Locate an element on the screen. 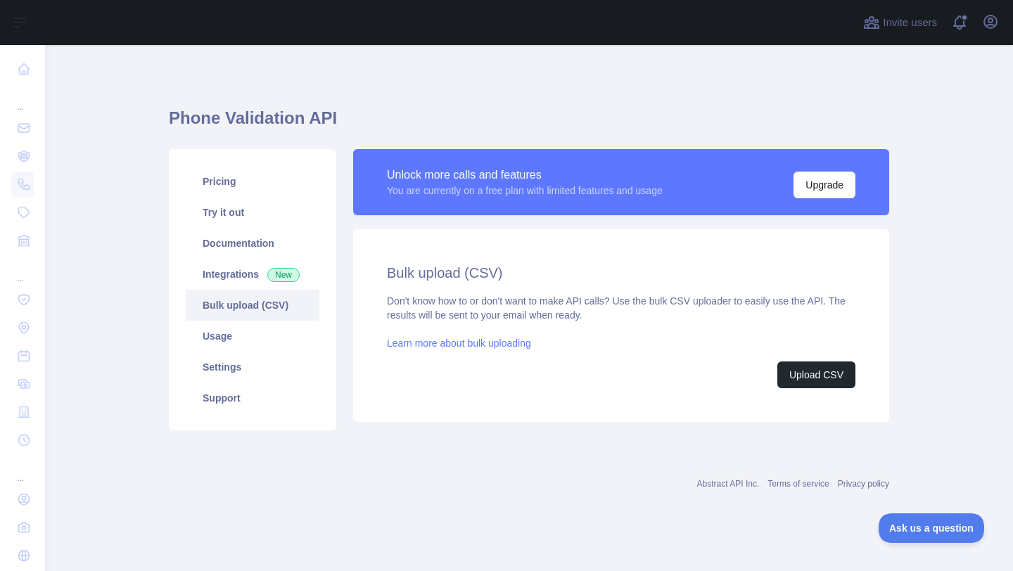 The width and height of the screenshot is (1013, 571). a: Terms of service is located at coordinates (798, 484).